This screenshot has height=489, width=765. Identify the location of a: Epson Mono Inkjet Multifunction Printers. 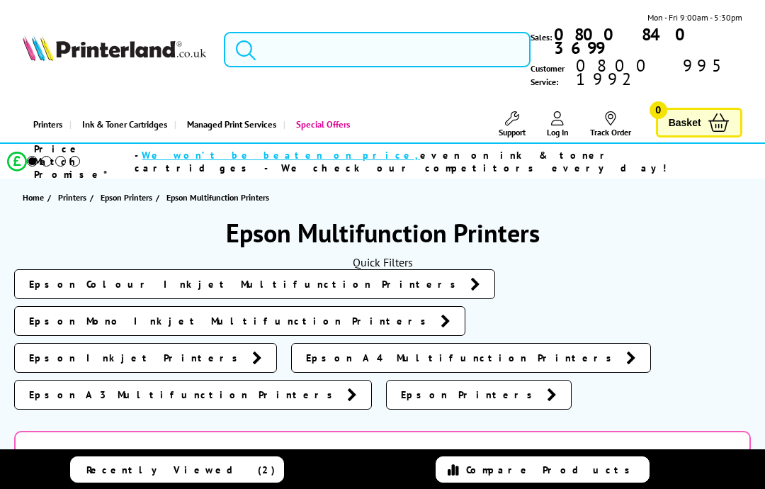
(240, 321).